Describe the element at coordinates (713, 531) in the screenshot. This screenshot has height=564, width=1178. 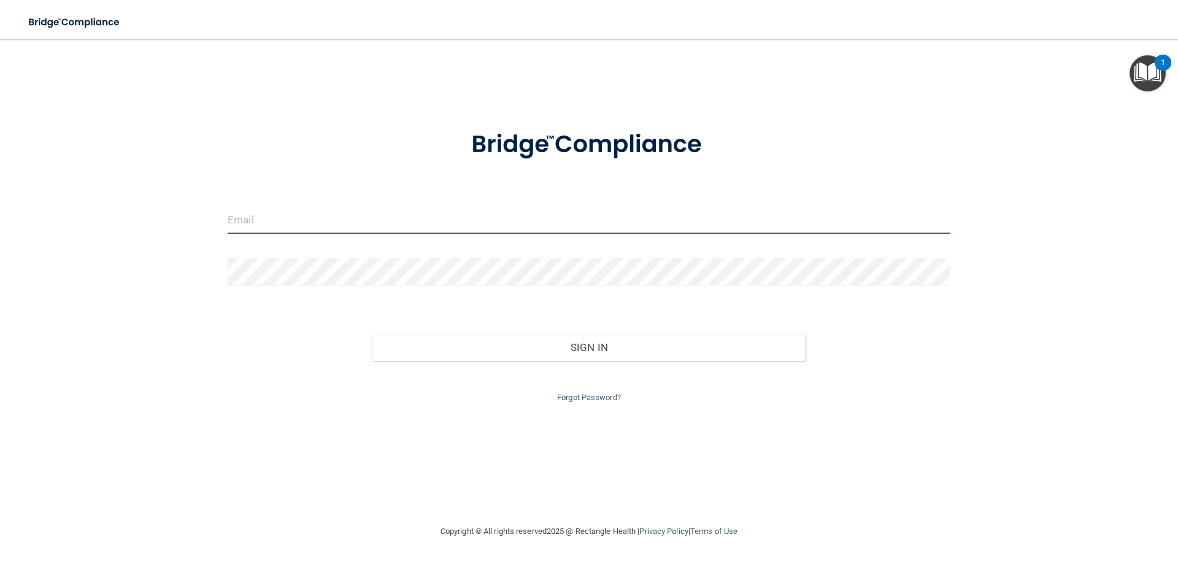
I see `a: Terms of Use` at that location.